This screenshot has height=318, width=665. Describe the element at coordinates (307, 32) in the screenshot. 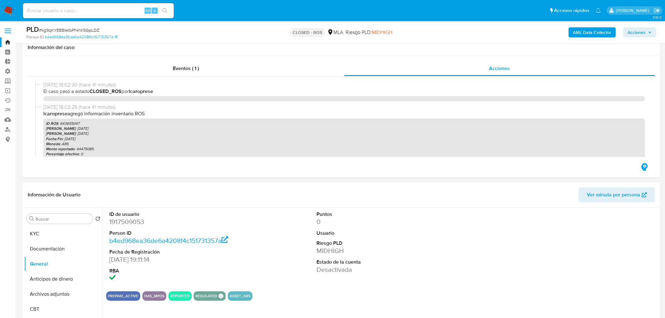

I see `p: CLOSED - ROS` at that location.